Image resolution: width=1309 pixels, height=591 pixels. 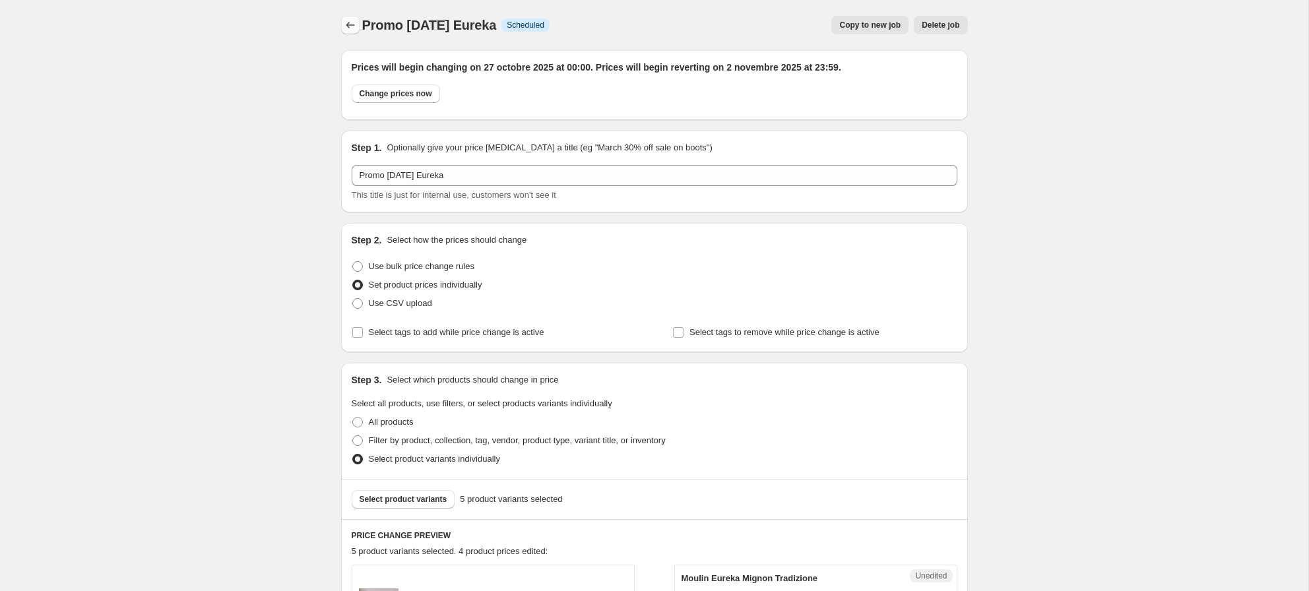 I want to click on input: 30% off holiday sale, so click(x=655, y=176).